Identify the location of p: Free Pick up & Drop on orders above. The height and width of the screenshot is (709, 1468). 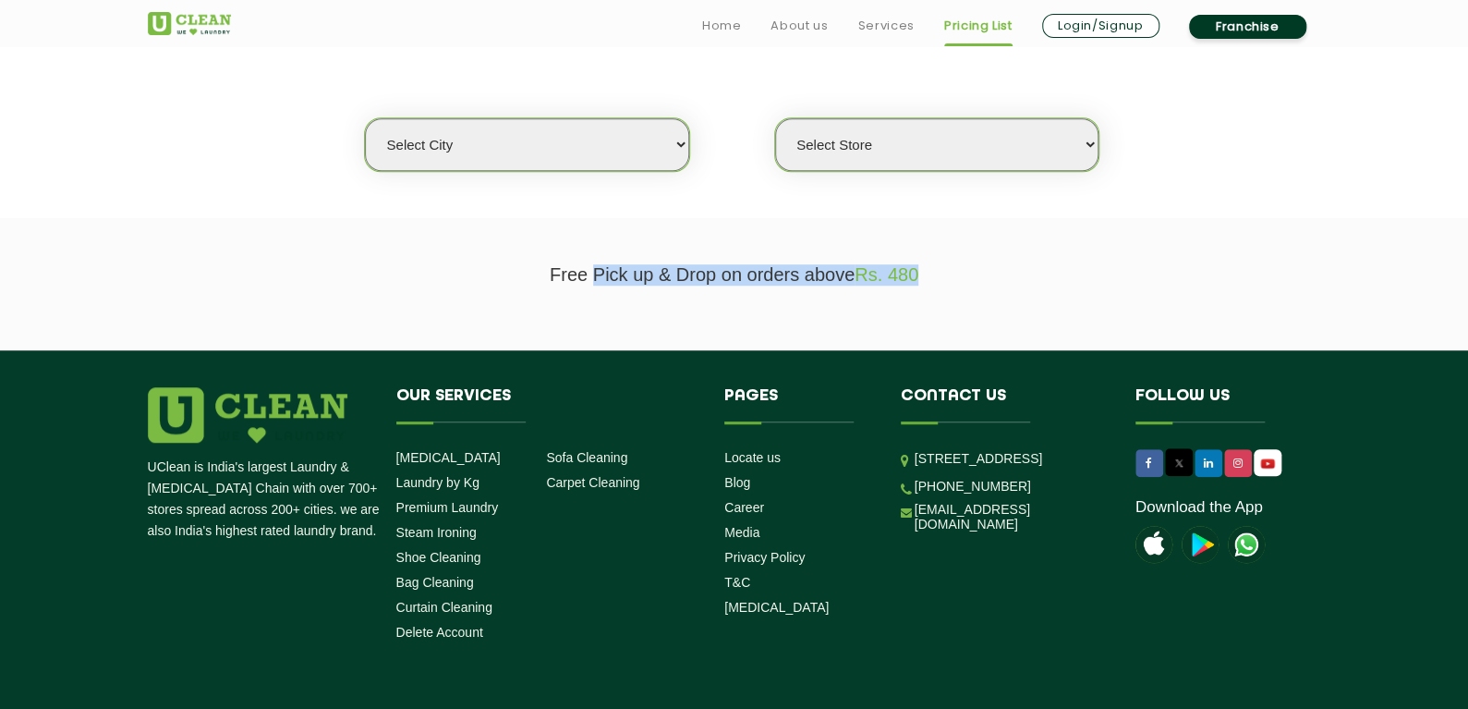
(734, 274).